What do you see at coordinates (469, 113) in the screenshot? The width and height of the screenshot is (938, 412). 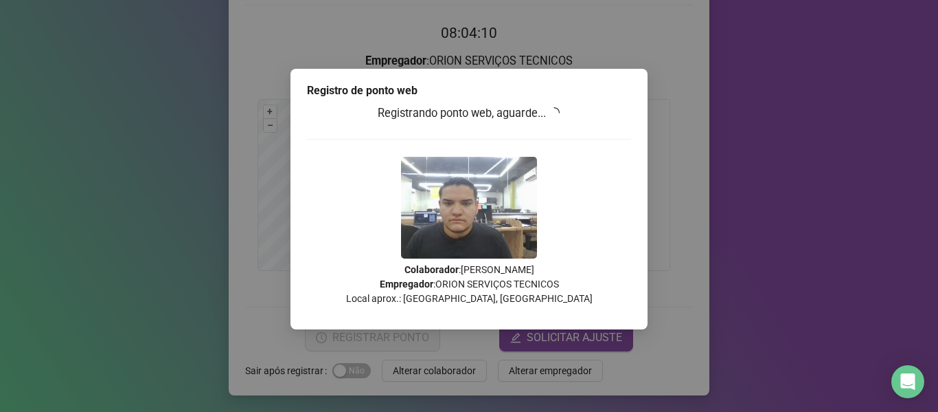 I see `h3: Registrando ponto web, aguarde...` at bounding box center [469, 113].